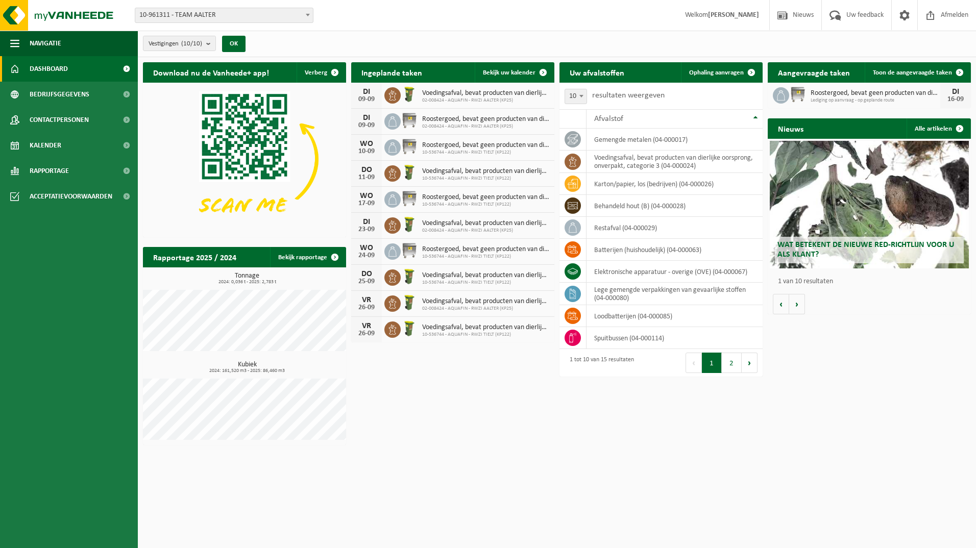 The height and width of the screenshot is (548, 976). What do you see at coordinates (49, 69) in the screenshot?
I see `span: Dashboard` at bounding box center [49, 69].